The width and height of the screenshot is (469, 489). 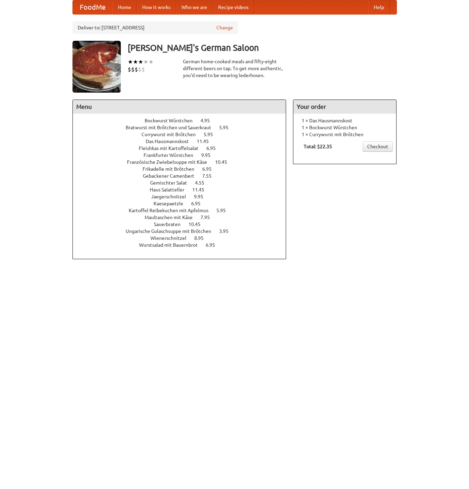 What do you see at coordinates (184, 210) in the screenshot?
I see `a: Kartoffel Reibekuchen mit Apfelmus 5.95` at bounding box center [184, 210].